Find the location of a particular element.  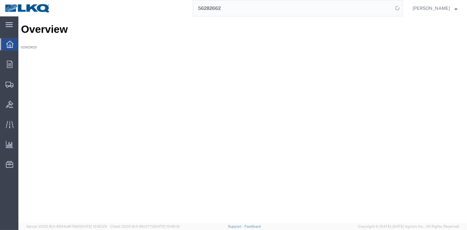

h1: Overview is located at coordinates (224, 13).